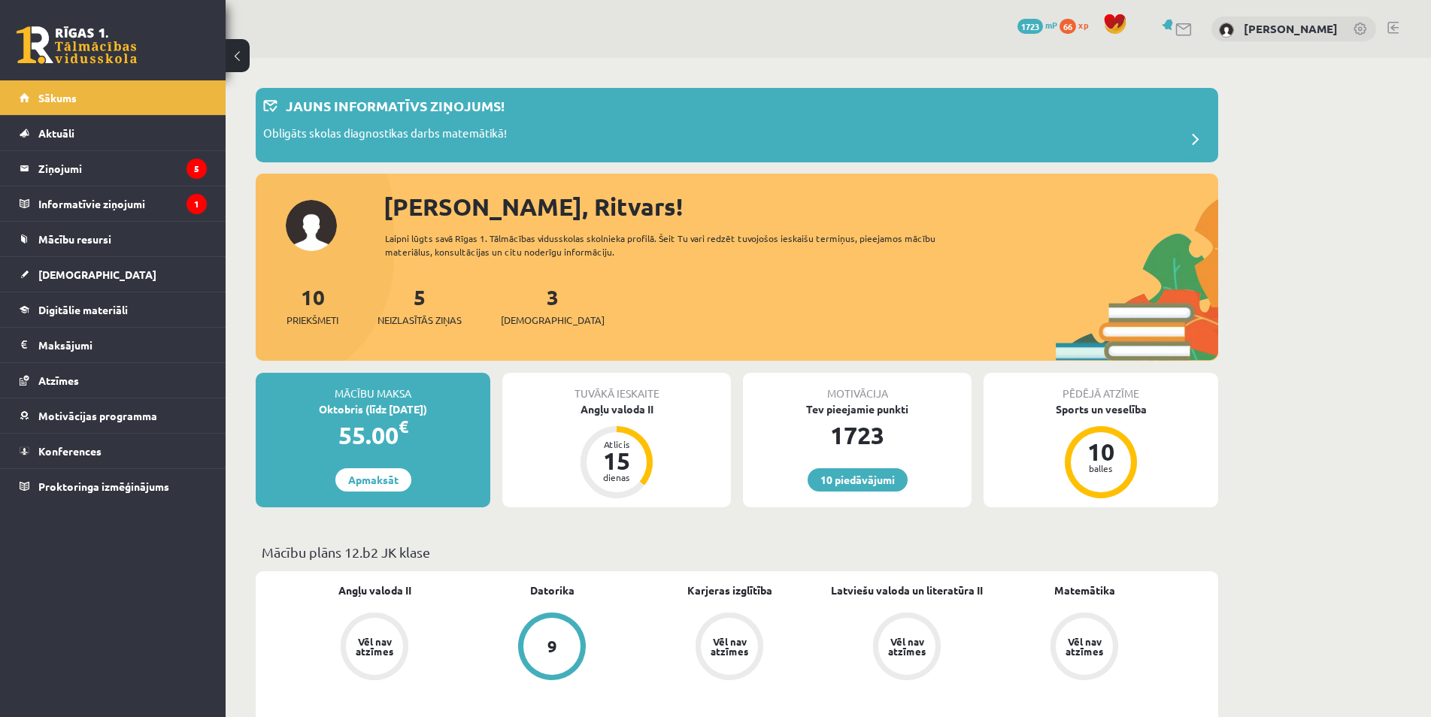 The height and width of the screenshot is (717, 1431). What do you see at coordinates (857, 435) in the screenshot?
I see `div: 1723` at bounding box center [857, 435].